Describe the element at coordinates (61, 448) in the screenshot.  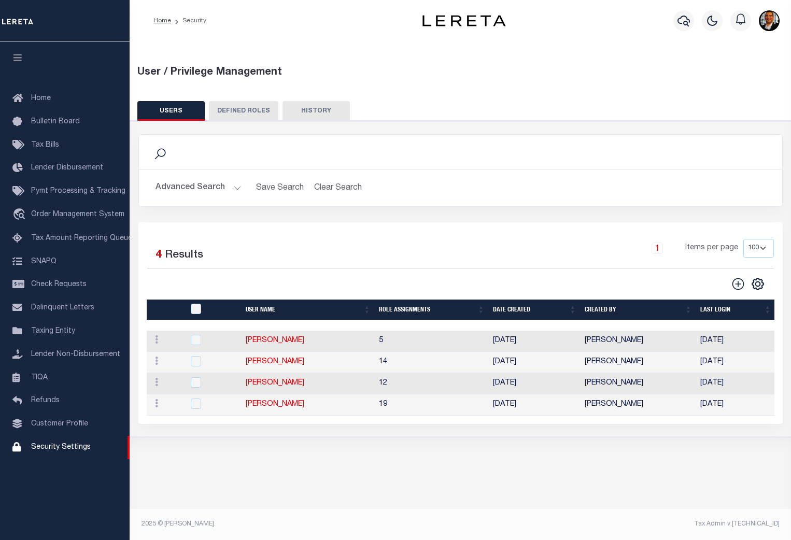
I see `span: Security Settings` at that location.